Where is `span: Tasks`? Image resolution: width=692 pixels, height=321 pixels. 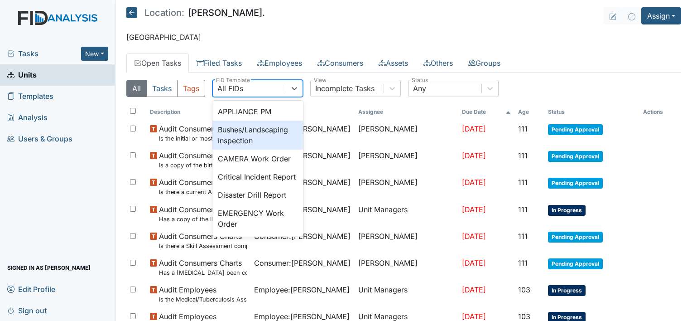 span: Tasks is located at coordinates (44, 53).